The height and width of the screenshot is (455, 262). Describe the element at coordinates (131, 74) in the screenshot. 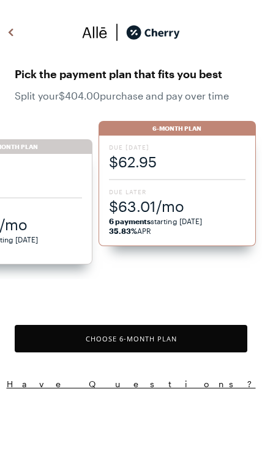

I see `span: Pick the payment plan that fits you best` at that location.